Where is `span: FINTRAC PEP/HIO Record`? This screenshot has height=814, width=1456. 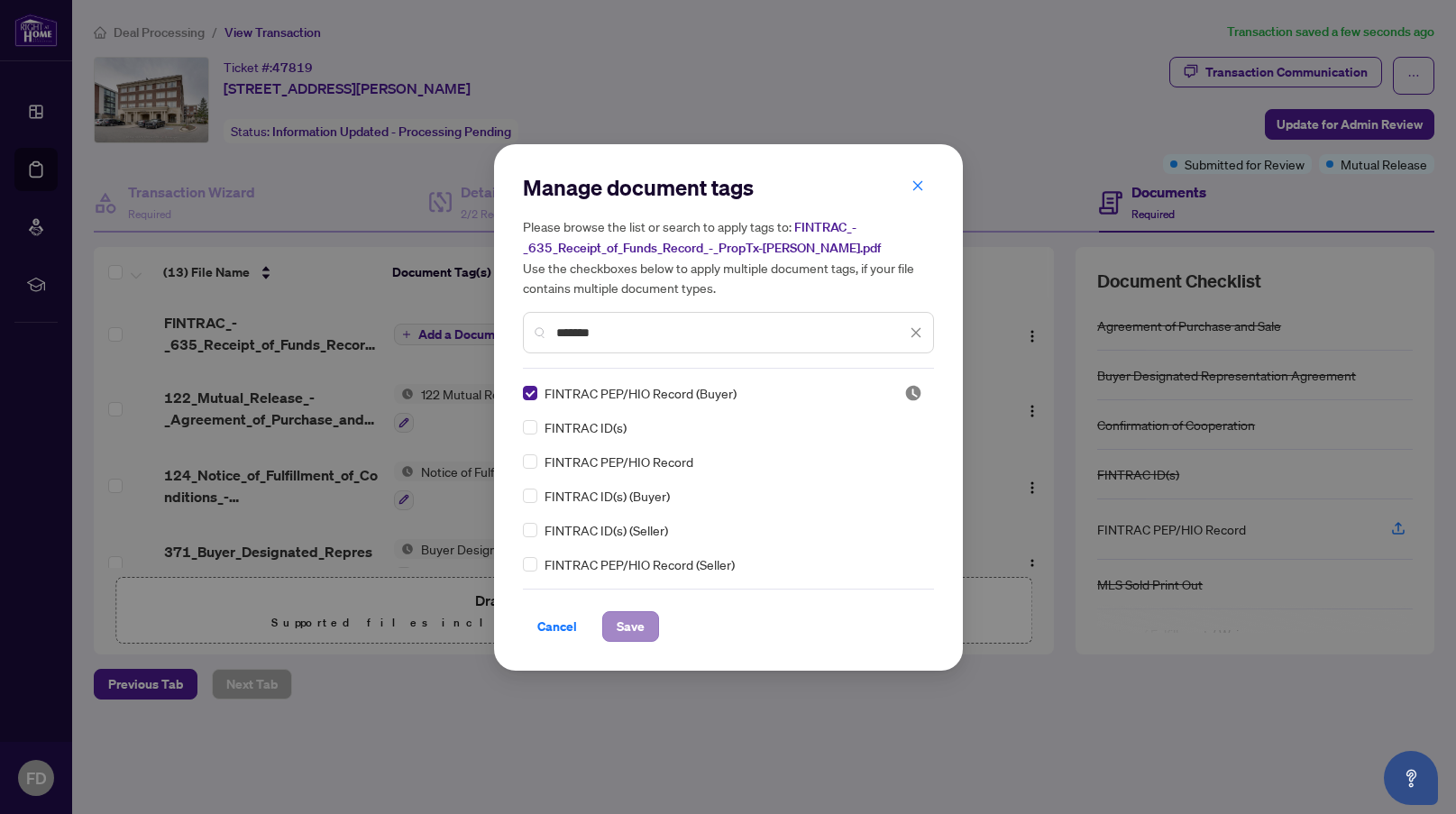 span: FINTRAC PEP/HIO Record is located at coordinates (619, 461).